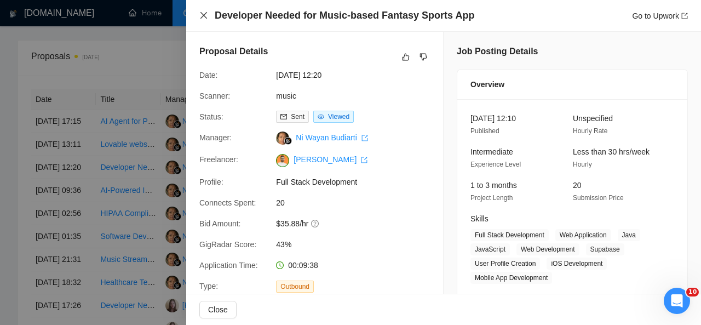 Image resolution: width=701 pixels, height=325 pixels. I want to click on span: JavaScript, so click(490, 249).